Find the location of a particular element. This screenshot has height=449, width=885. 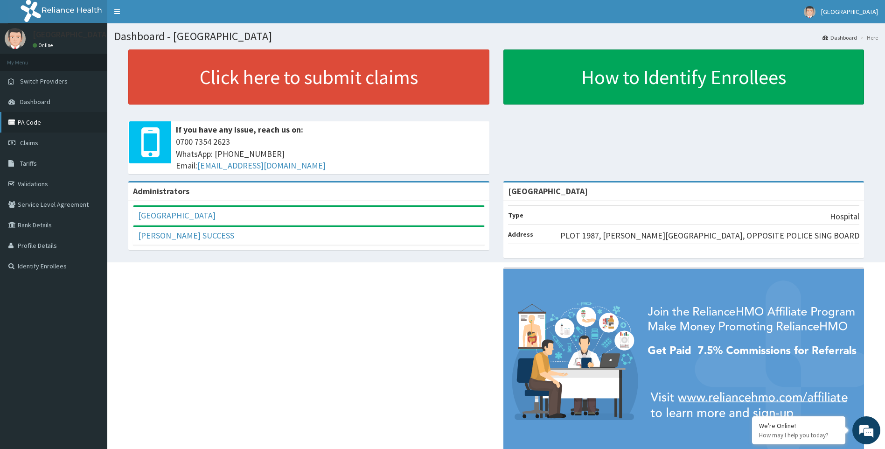

b: If you have any issue, reach us on: is located at coordinates (239, 129).